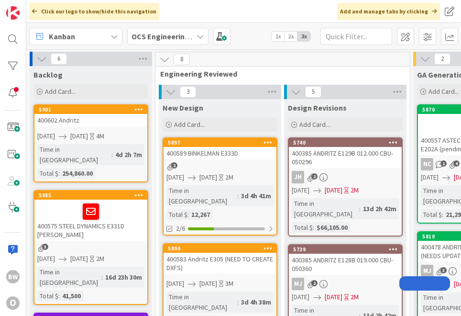 This screenshot has height=316, width=461. Describe the element at coordinates (427, 164) in the screenshot. I see `div: NC` at that location.